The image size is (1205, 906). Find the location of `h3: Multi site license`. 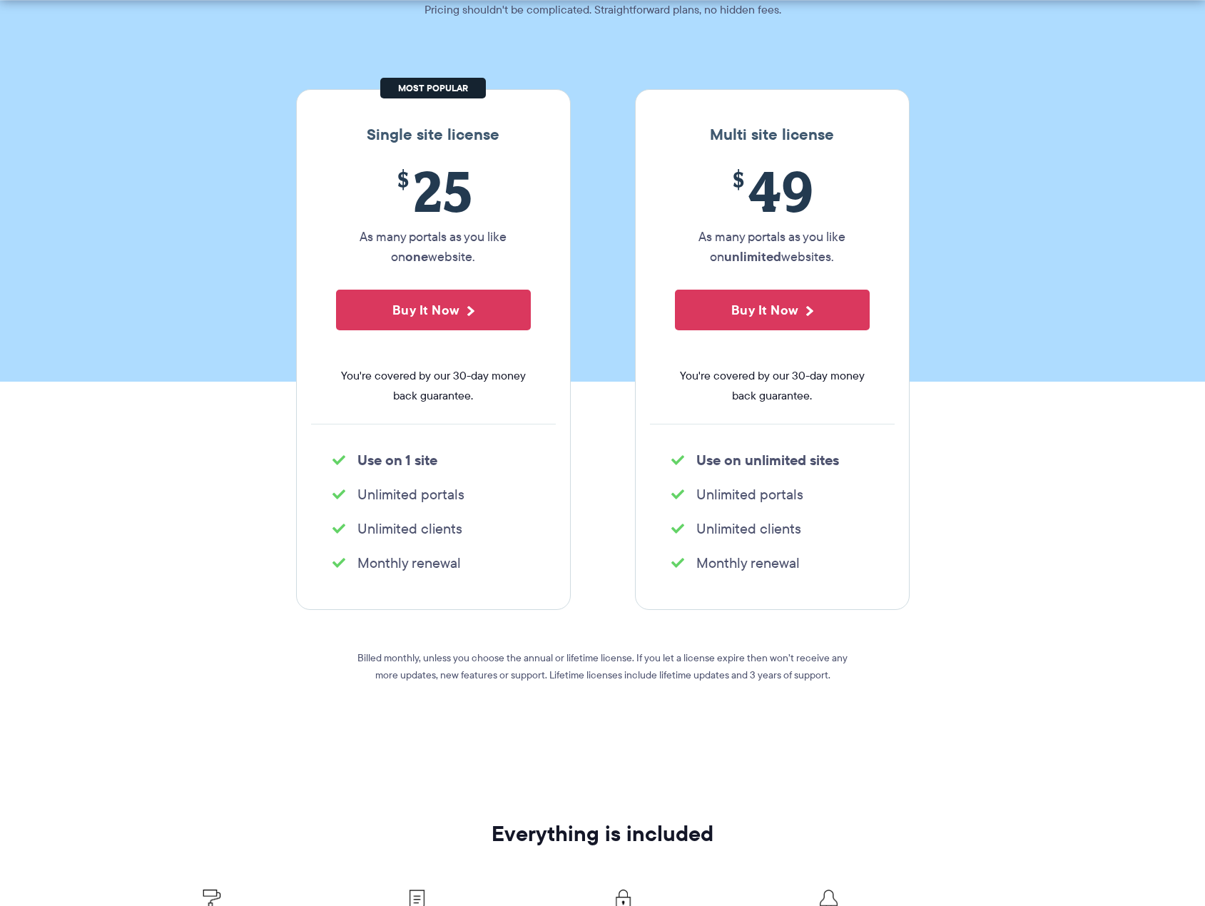

h3: Multi site license is located at coordinates (772, 135).